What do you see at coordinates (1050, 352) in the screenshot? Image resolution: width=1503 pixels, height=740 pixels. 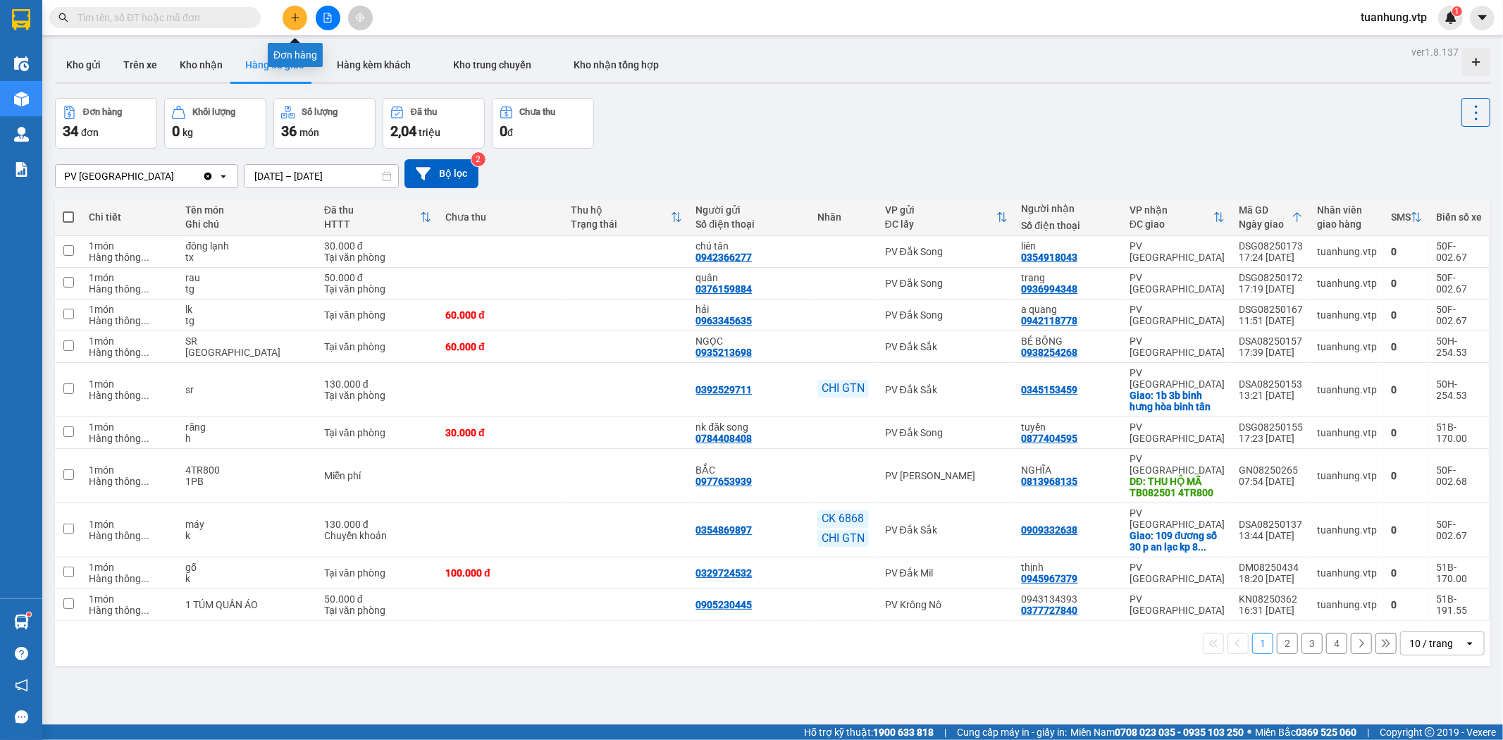 I see `div: 0938254268` at bounding box center [1050, 352].